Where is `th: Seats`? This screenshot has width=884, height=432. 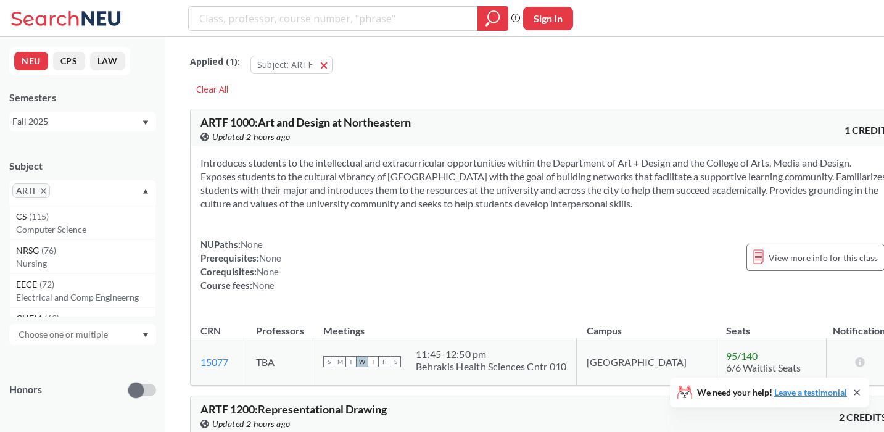 th: Seats is located at coordinates (771, 324).